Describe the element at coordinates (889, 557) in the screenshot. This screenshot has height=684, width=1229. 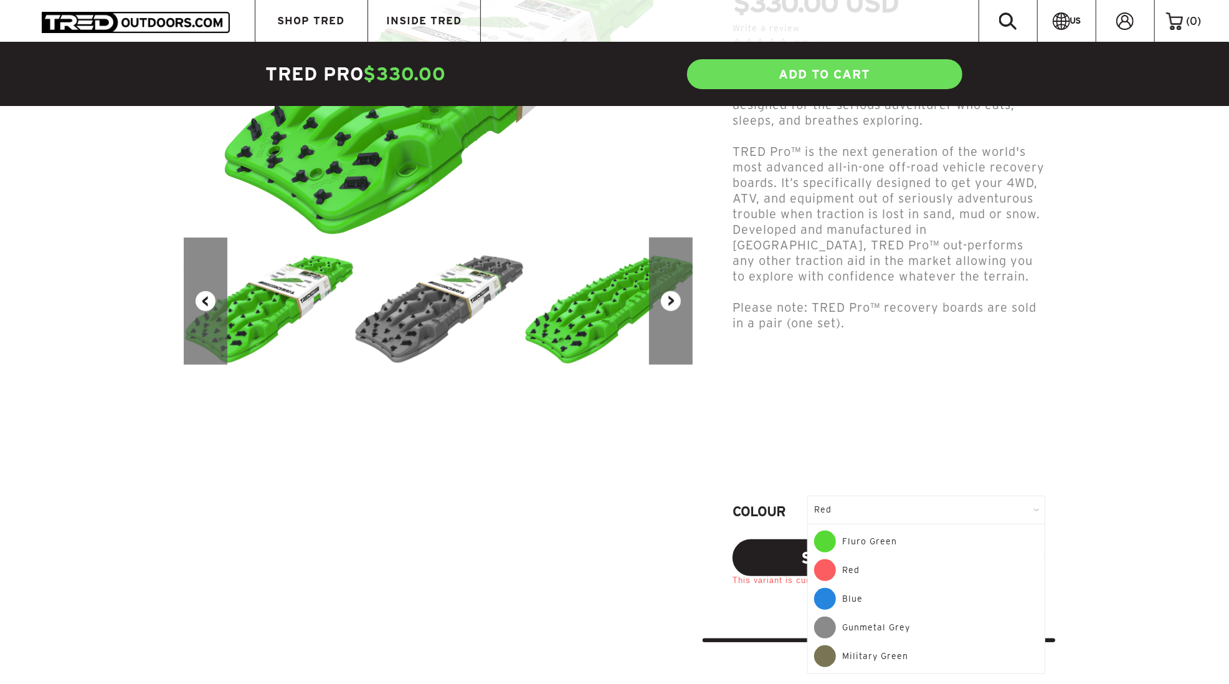
I see `a: Sorry, out of stock` at that location.